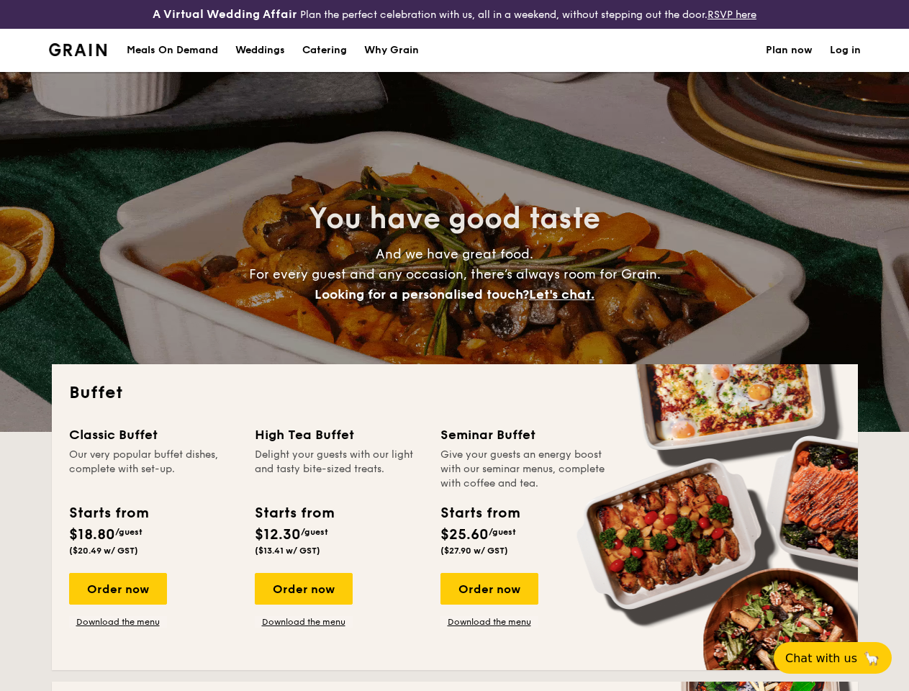 The height and width of the screenshot is (691, 909). I want to click on span: Looking for a personalised touch?, so click(422, 294).